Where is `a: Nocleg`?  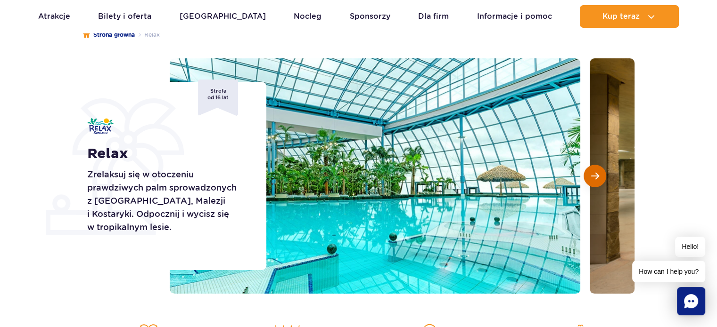
a: Nocleg is located at coordinates (307, 16).